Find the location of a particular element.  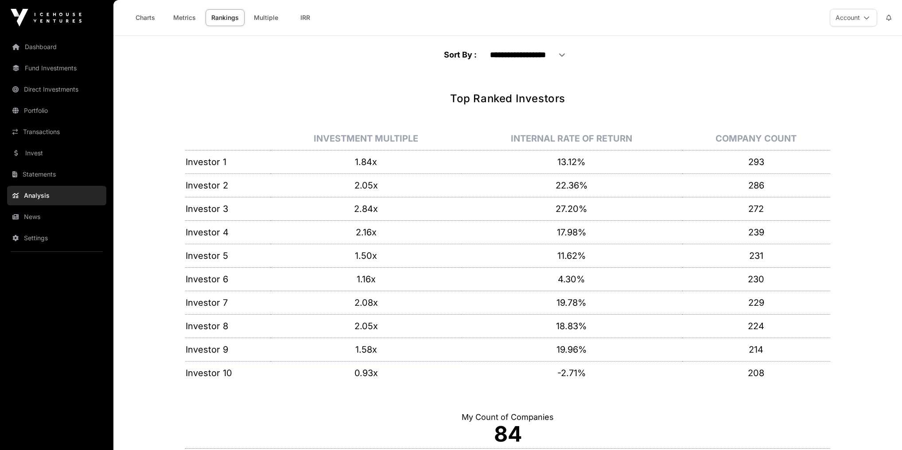

button: Account is located at coordinates (853, 18).